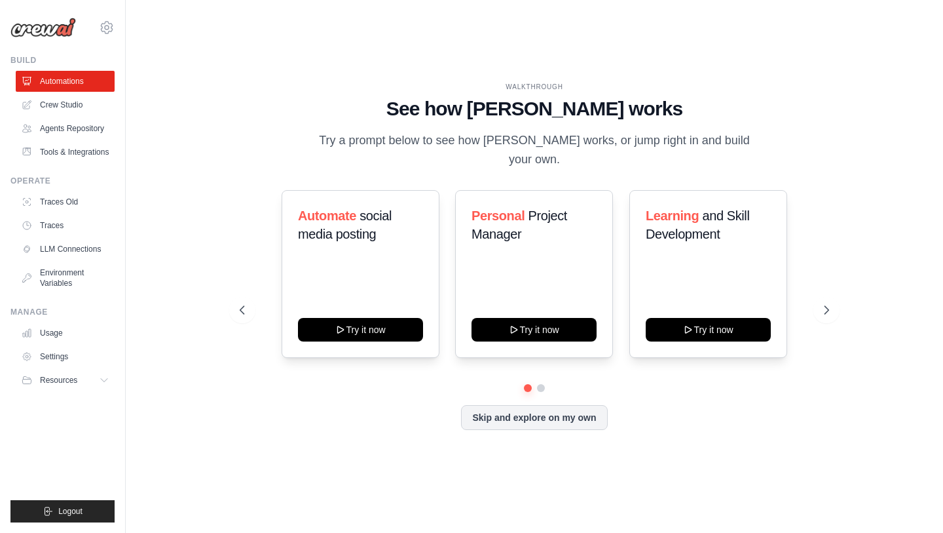  What do you see at coordinates (911, 501) in the screenshot?
I see `div: Chat Widget` at bounding box center [911, 501].